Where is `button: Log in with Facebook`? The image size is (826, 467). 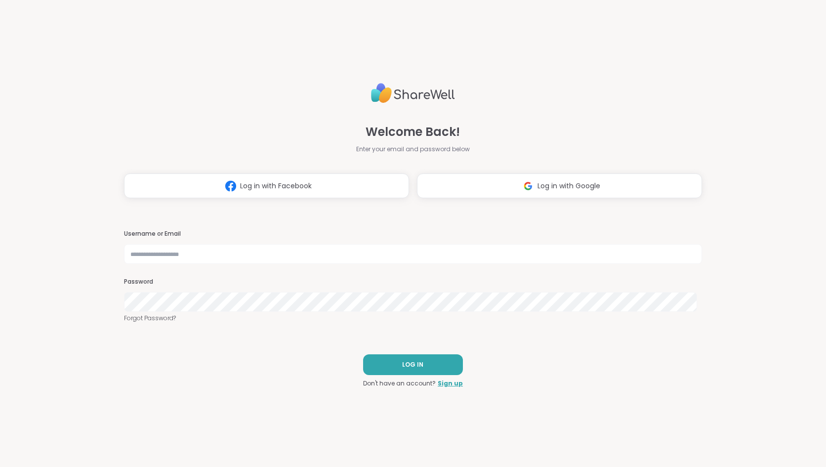 button: Log in with Facebook is located at coordinates (266, 186).